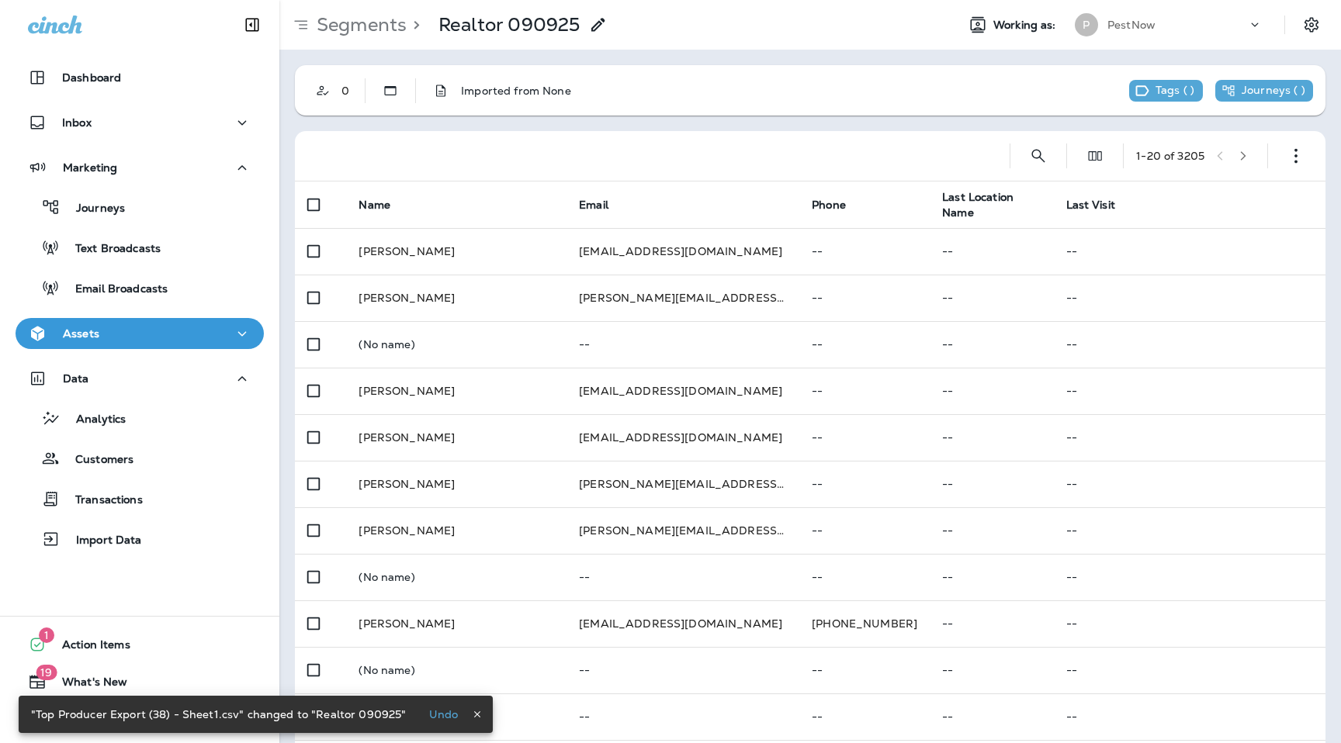  Describe the element at coordinates (359, 25) in the screenshot. I see `p: Segments` at that location.